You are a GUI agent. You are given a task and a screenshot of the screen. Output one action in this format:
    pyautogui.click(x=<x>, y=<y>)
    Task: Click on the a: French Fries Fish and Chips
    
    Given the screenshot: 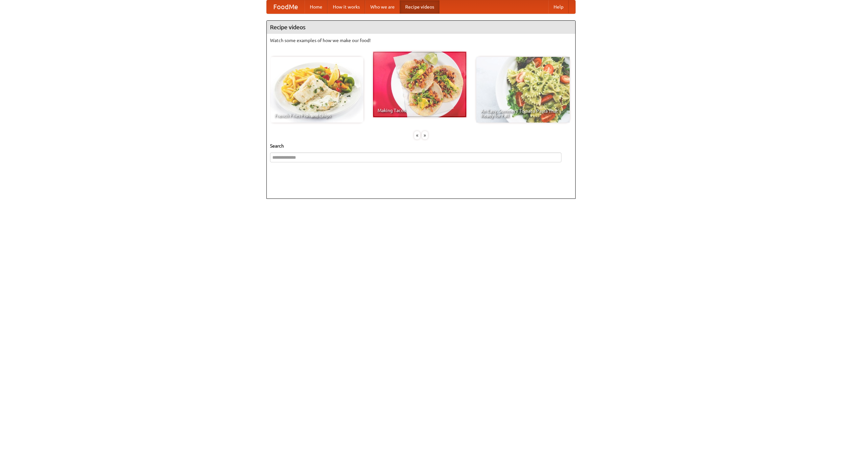 What is the action you would take?
    pyautogui.click(x=317, y=90)
    